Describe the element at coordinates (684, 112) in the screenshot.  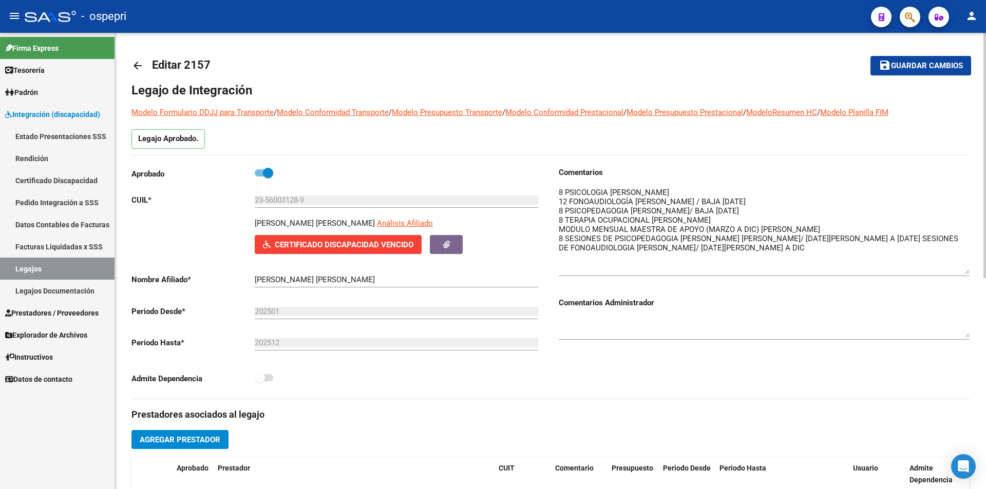
I see `a: Modelo Presupuesto Prestacional` at that location.